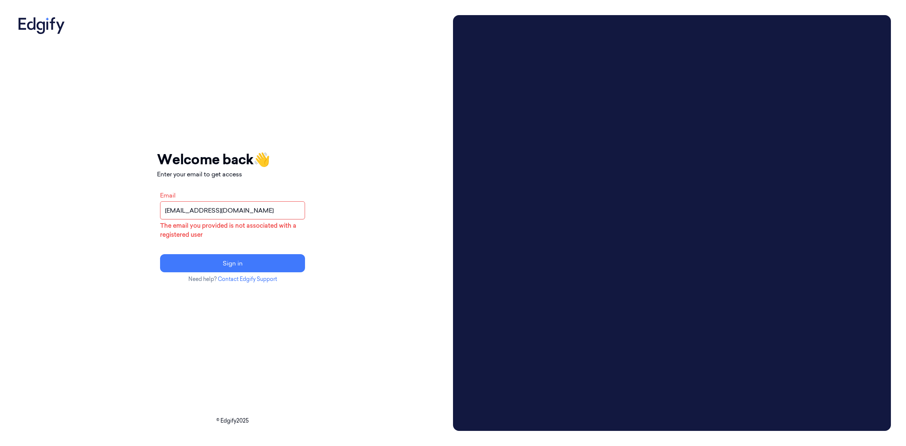 Image resolution: width=906 pixels, height=446 pixels. I want to click on label: Email, so click(168, 195).